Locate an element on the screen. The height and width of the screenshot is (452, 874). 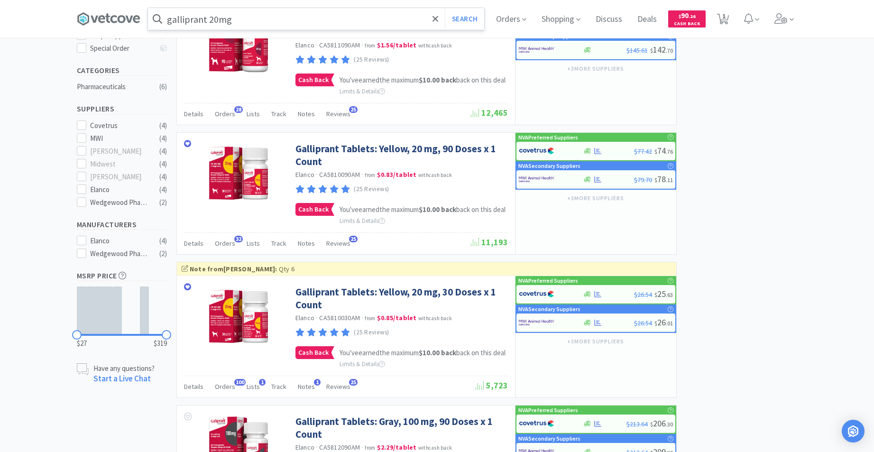
span: . 70 is located at coordinates (669, 50).